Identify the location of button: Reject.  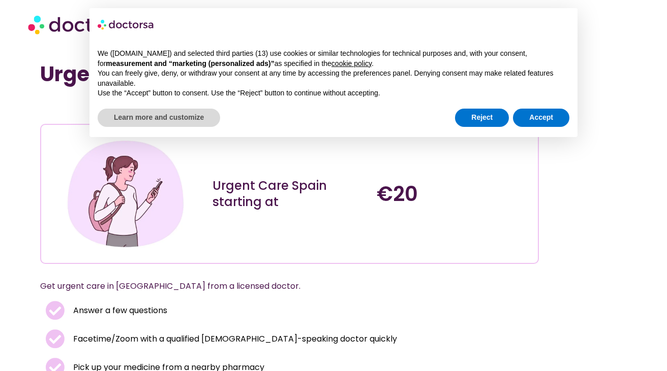
(482, 118).